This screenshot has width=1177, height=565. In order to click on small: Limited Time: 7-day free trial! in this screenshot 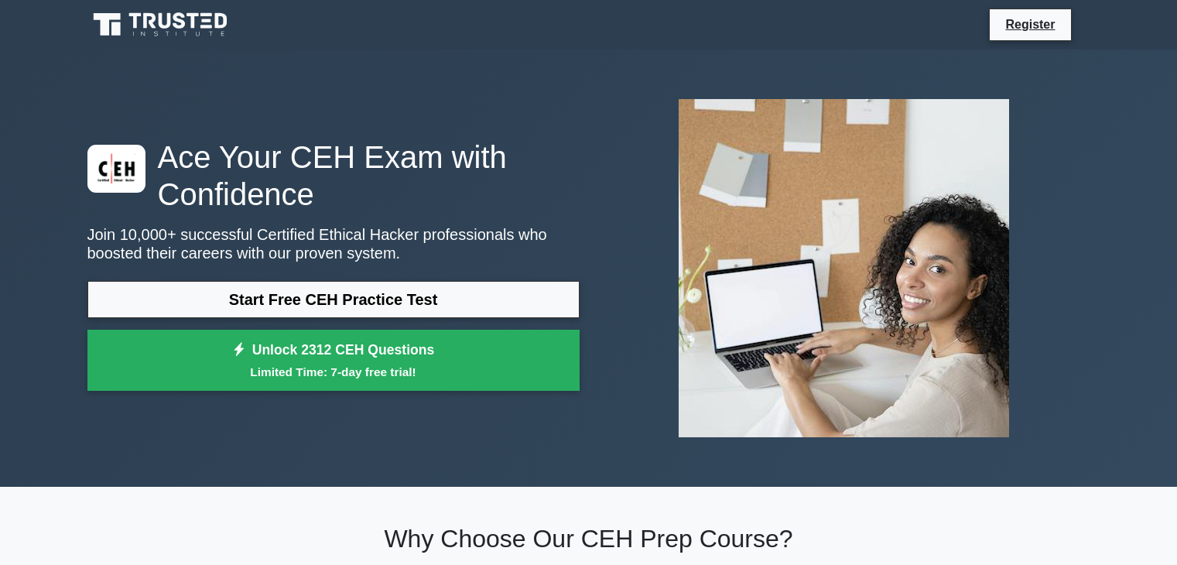, I will do `click(333, 371)`.